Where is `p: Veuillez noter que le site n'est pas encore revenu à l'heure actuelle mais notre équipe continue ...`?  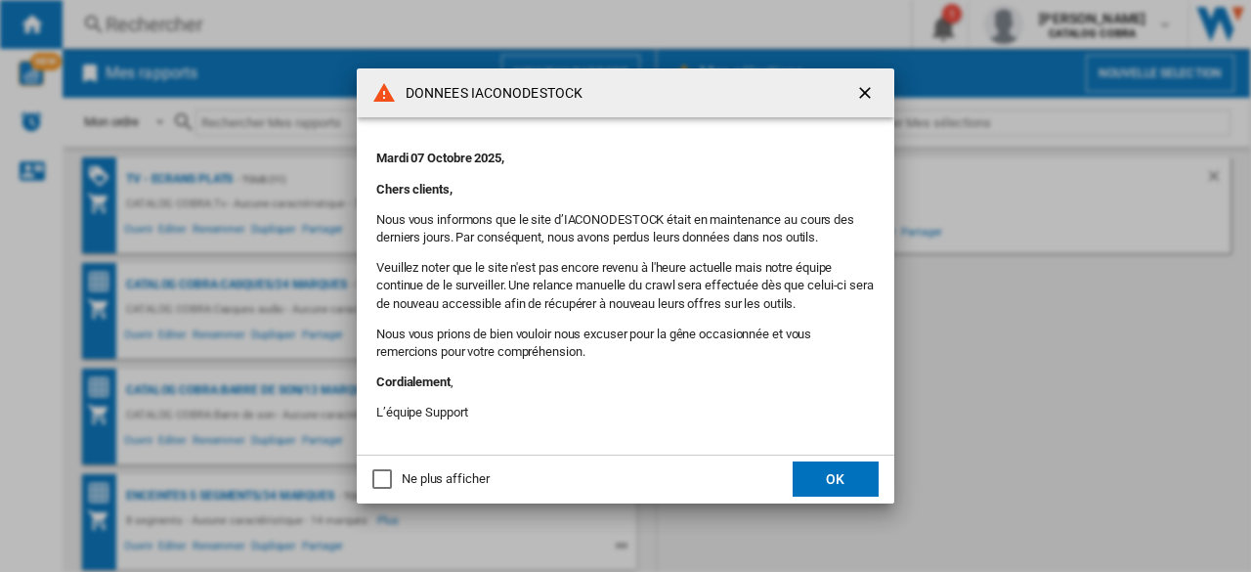
p: Veuillez noter que le site n'est pas encore revenu à l'heure actuelle mais notre équipe continue ... is located at coordinates (625, 285).